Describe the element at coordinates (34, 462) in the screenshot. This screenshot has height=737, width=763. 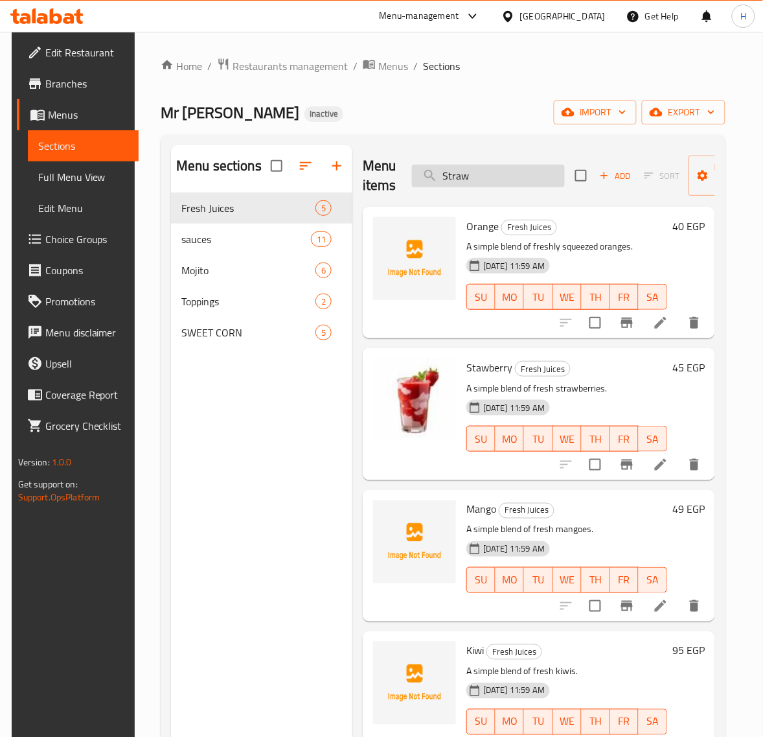
I see `span: Version:` at that location.